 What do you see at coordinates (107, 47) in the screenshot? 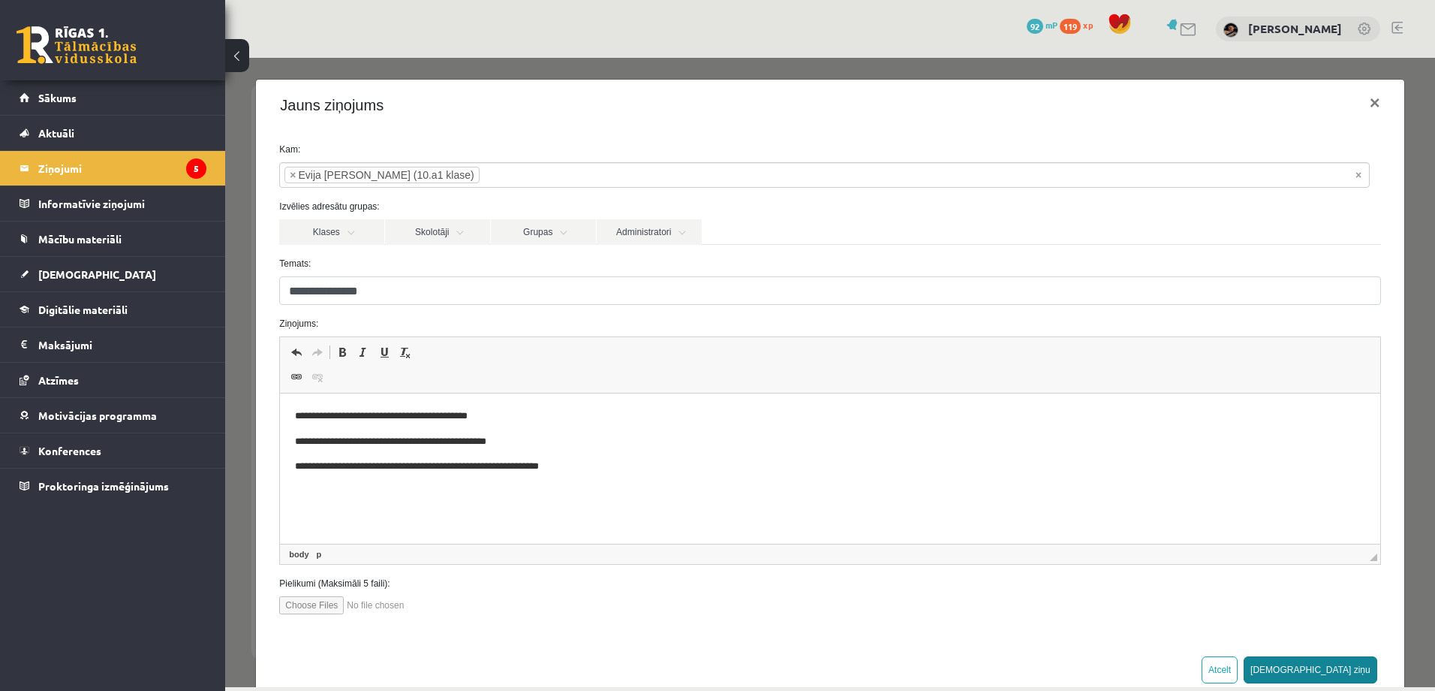
I see `h4: Jauns ziņojums` at bounding box center [107, 47].